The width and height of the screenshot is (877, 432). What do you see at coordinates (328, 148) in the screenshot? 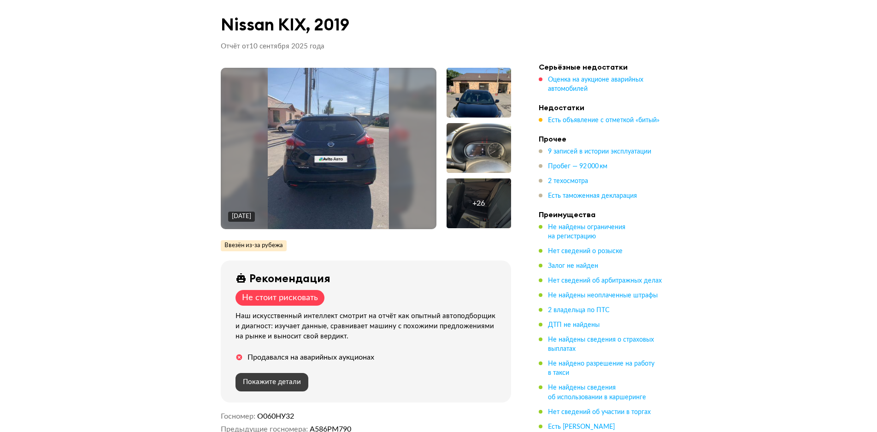
I see `a: Main car` at bounding box center [328, 148].